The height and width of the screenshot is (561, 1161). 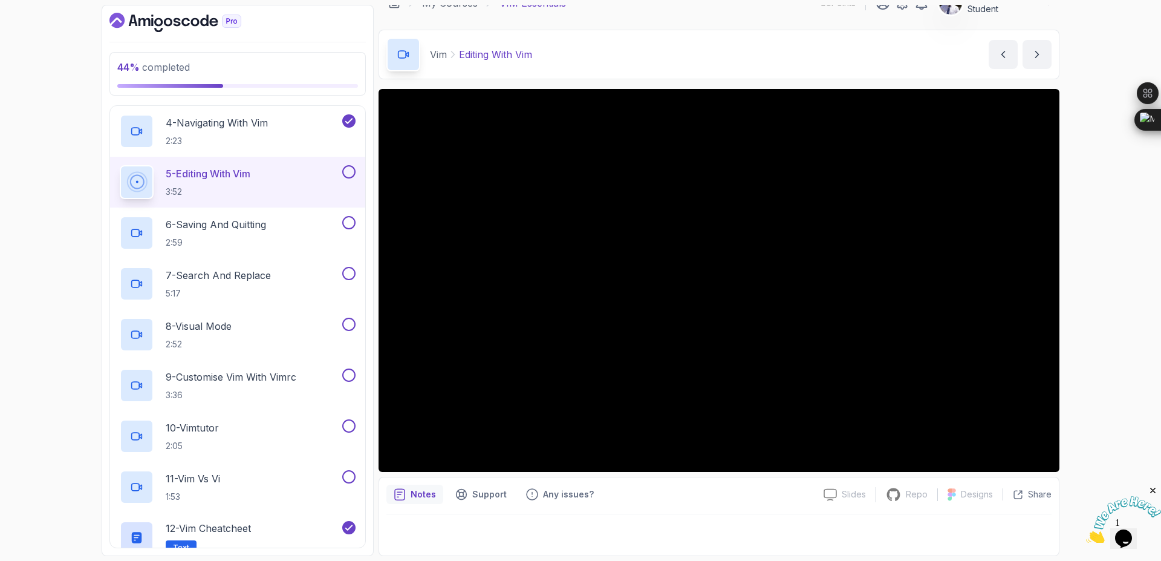 I want to click on p: Repo, so click(x=917, y=494).